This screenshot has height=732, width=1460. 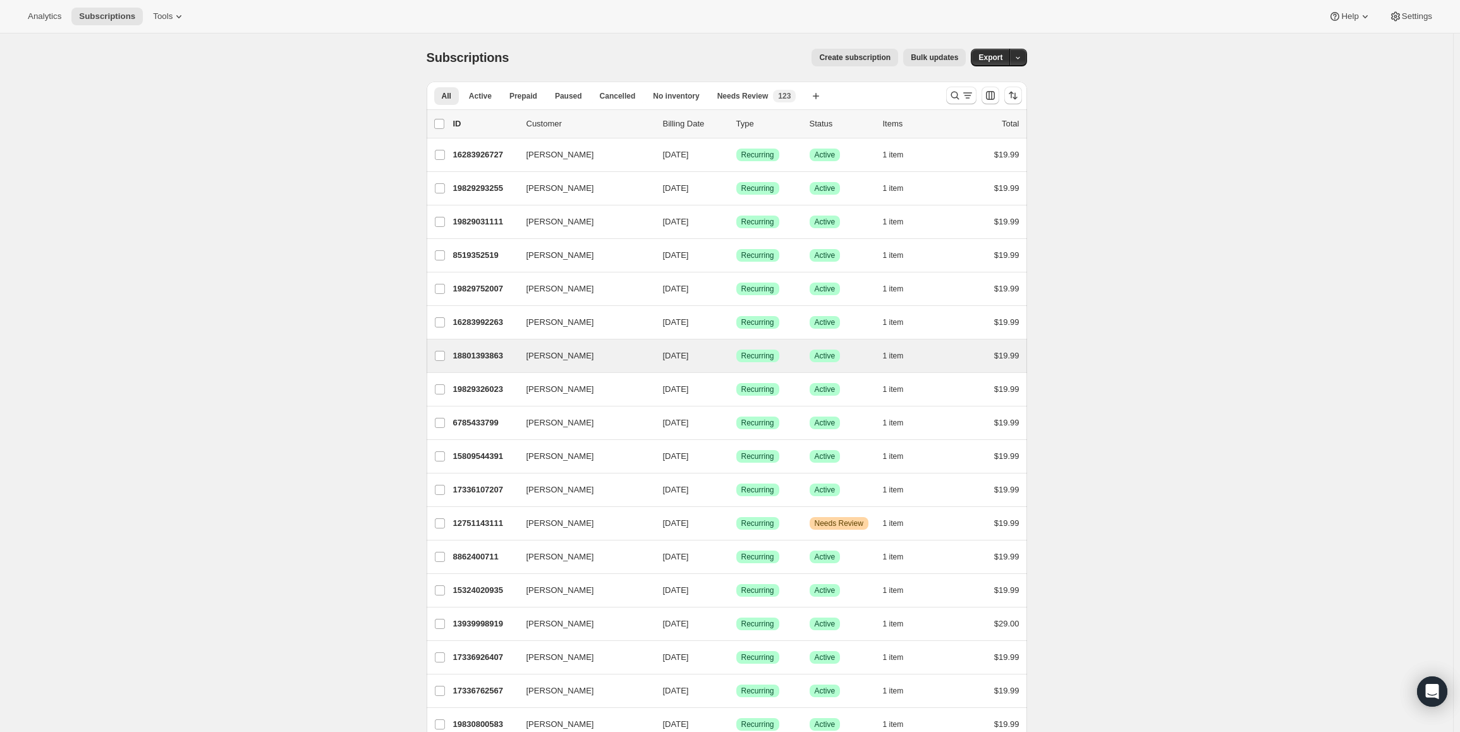 I want to click on div: Type, so click(x=768, y=124).